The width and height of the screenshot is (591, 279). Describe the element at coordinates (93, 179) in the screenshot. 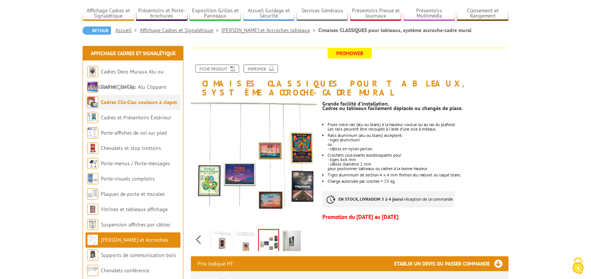

I see `img: Porte-visuels comptoirs` at that location.